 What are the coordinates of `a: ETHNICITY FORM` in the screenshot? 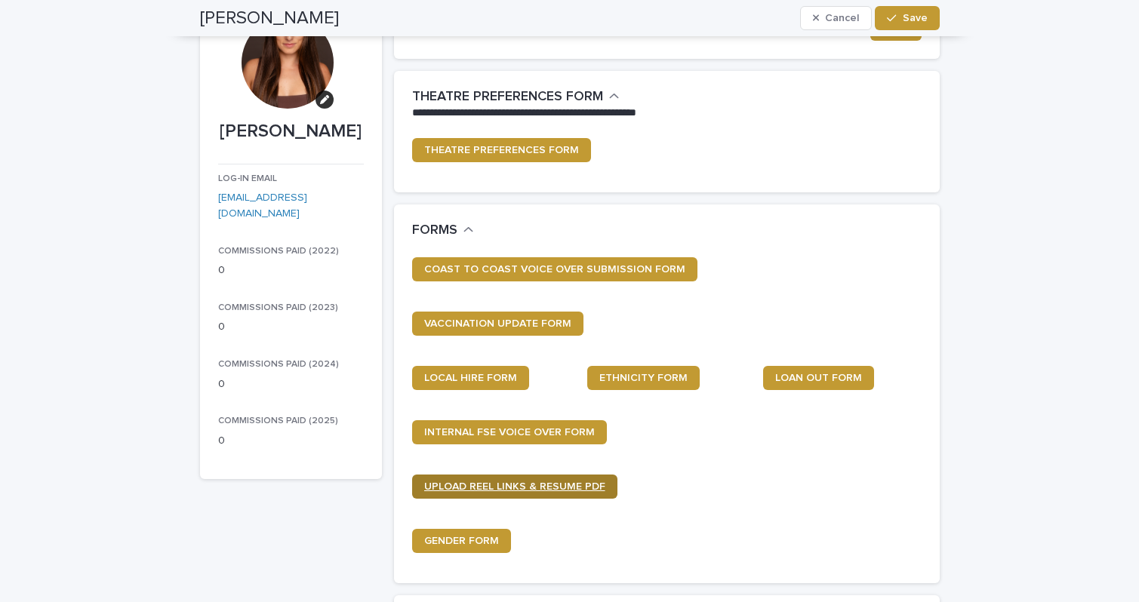 It's located at (643, 378).